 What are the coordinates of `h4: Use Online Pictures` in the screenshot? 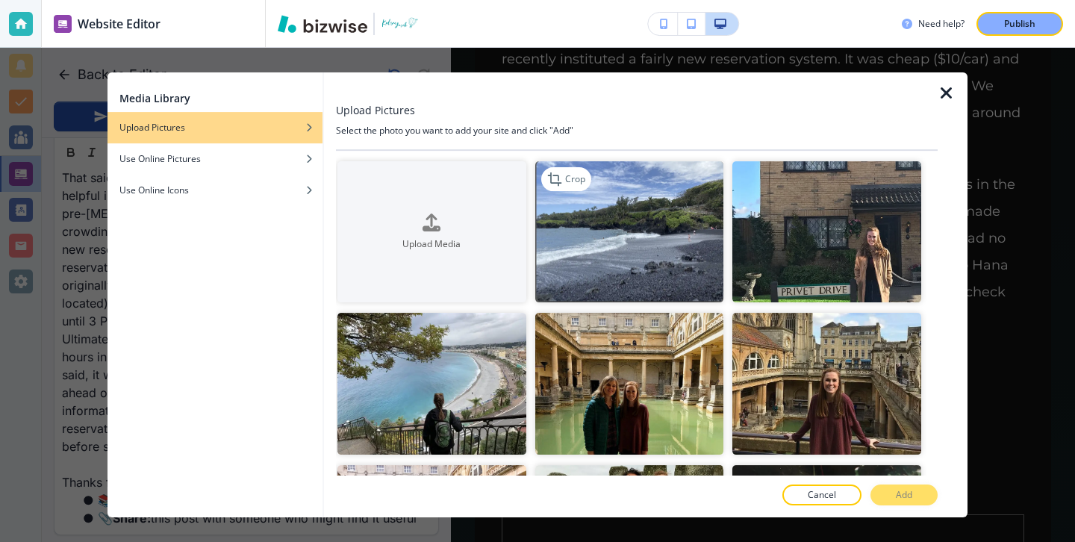 It's located at (160, 159).